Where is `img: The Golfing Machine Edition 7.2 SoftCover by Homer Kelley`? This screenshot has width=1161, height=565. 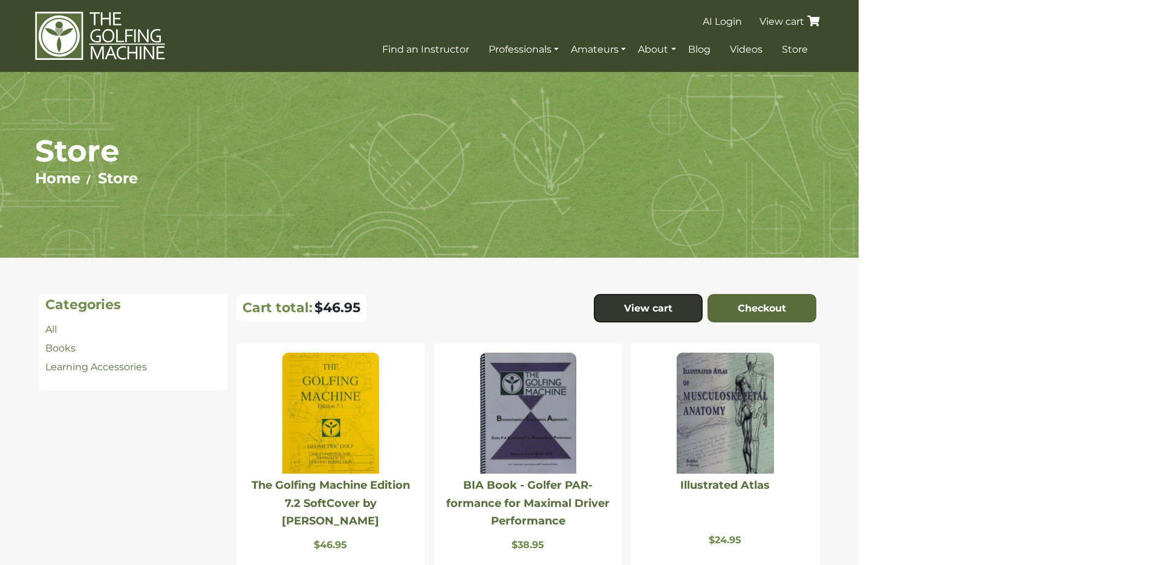
img: The Golfing Machine Edition 7.2 SoftCover by Homer Kelley is located at coordinates (331, 413).